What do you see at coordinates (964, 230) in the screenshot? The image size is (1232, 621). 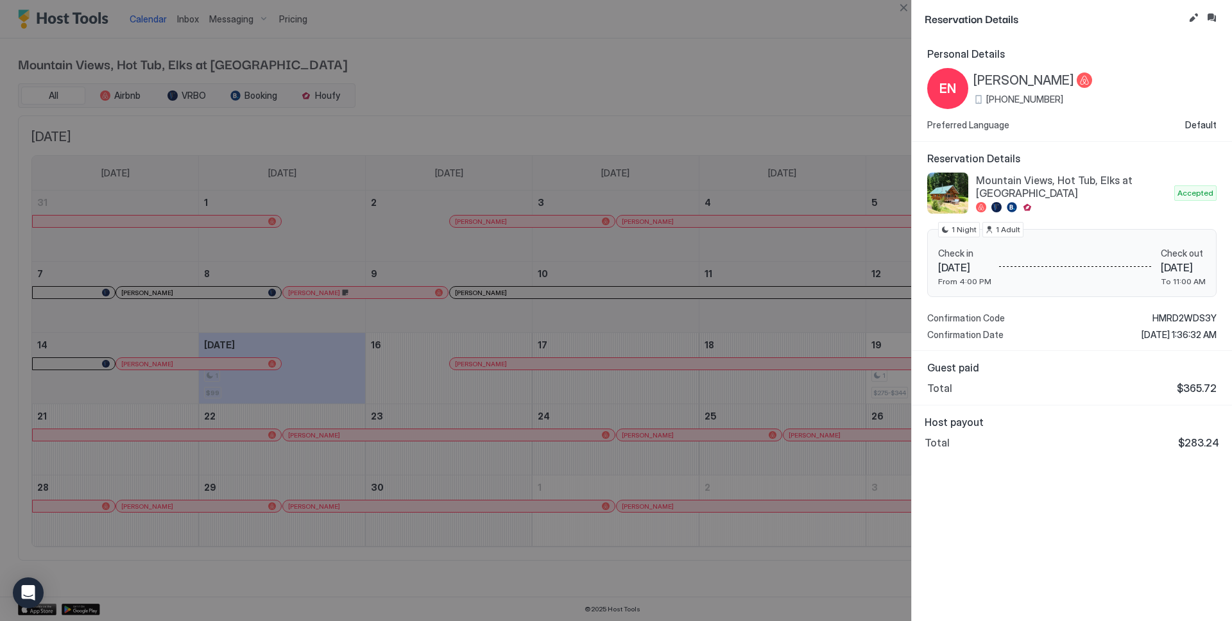 I see `span: 1 Night` at bounding box center [964, 230].